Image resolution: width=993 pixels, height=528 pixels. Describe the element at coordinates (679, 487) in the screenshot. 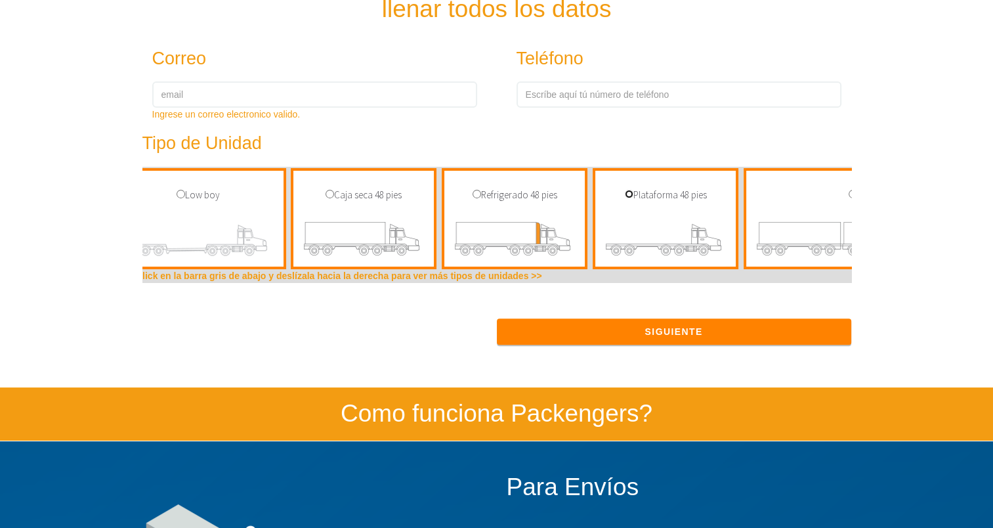

I see `h2: Para Envíos` at that location.